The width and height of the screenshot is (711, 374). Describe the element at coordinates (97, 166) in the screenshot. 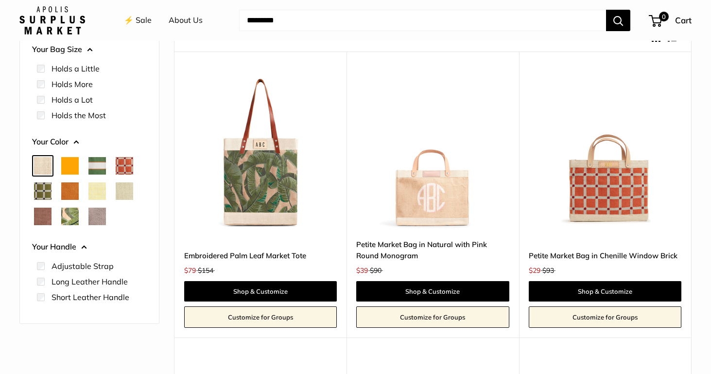

I see `button: Court Green` at that location.